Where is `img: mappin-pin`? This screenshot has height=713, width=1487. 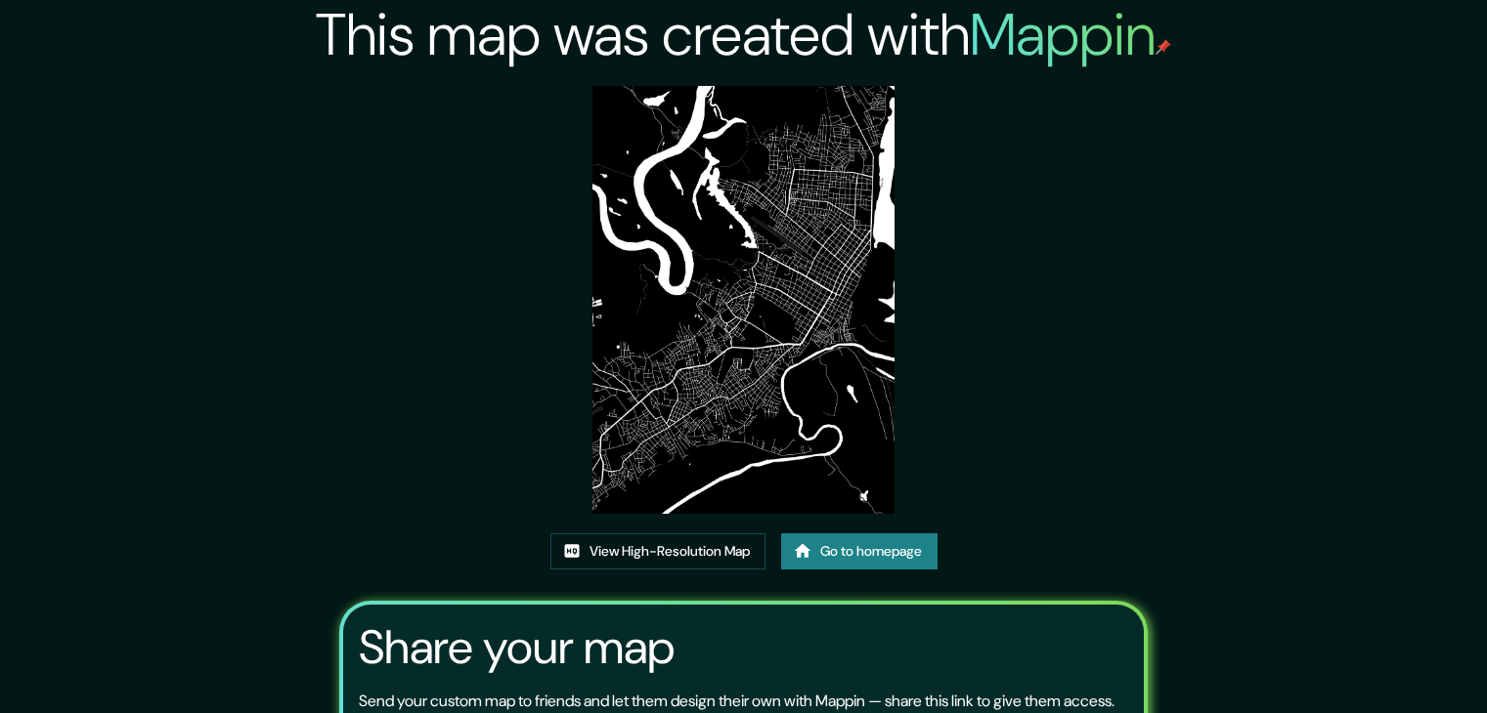 img: mappin-pin is located at coordinates (1163, 47).